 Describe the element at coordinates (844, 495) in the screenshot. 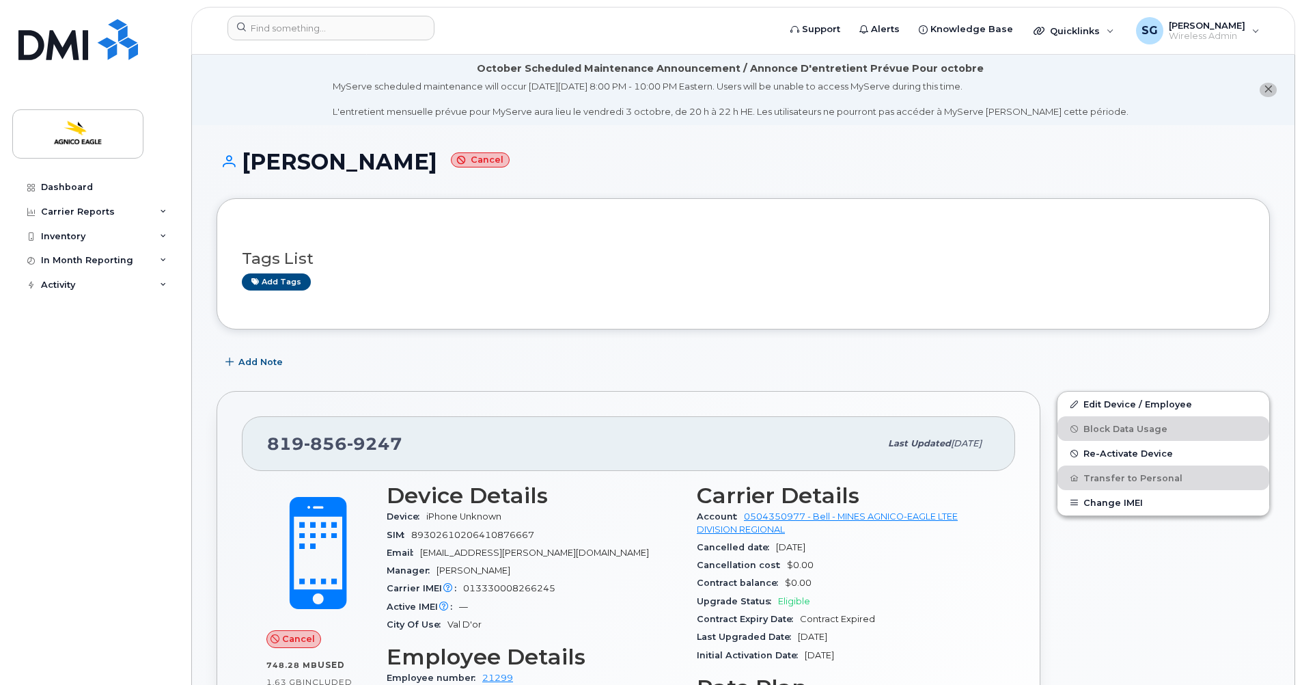

I see `h3: Carrier Details` at that location.